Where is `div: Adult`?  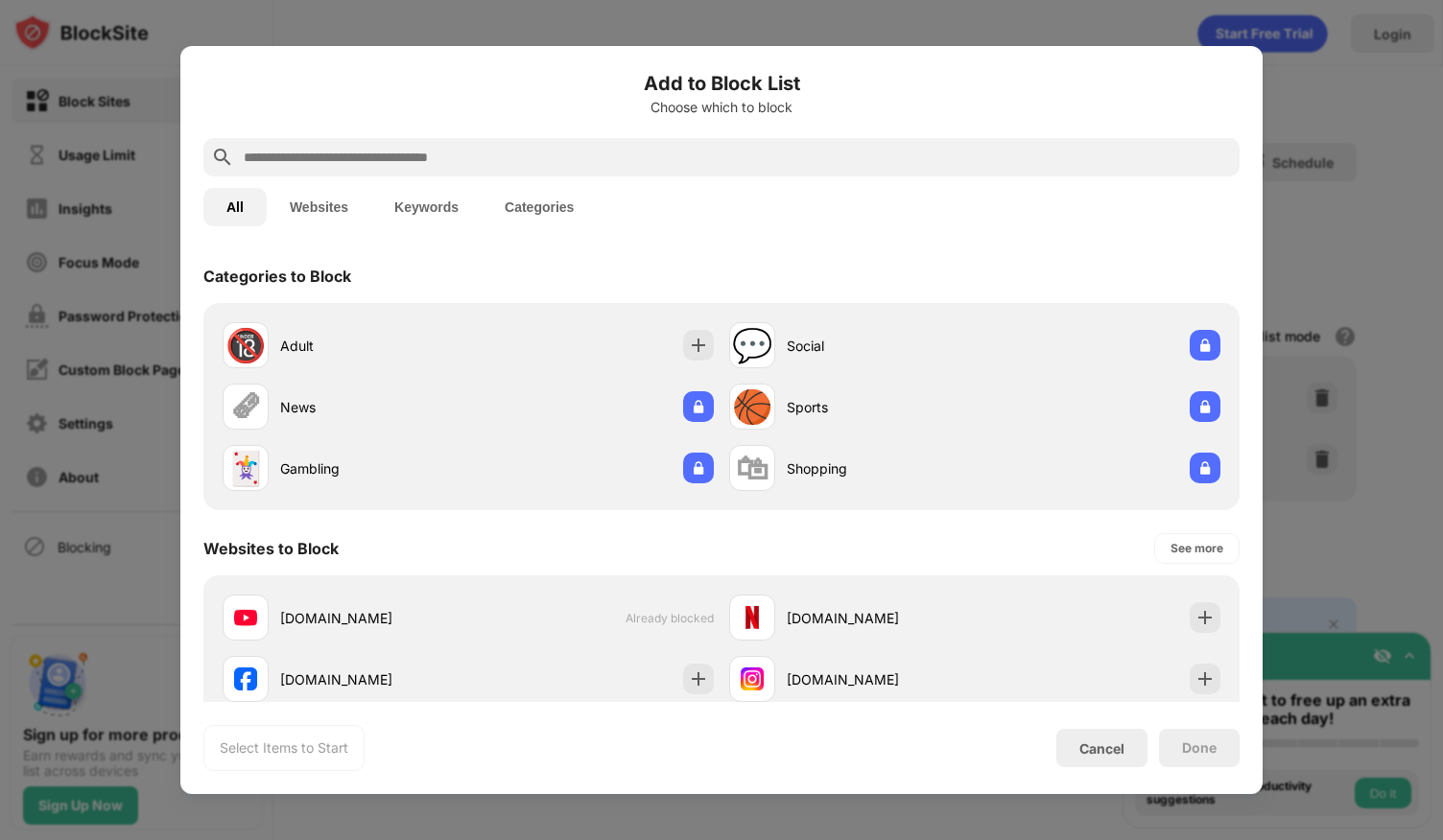
div: Adult is located at coordinates (374, 345).